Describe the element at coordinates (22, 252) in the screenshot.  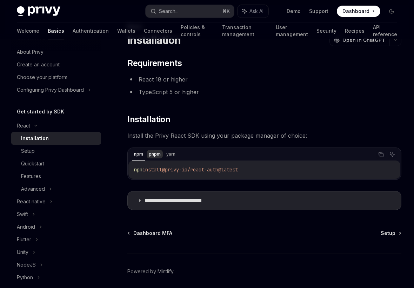
I see `div: Unity` at that location.